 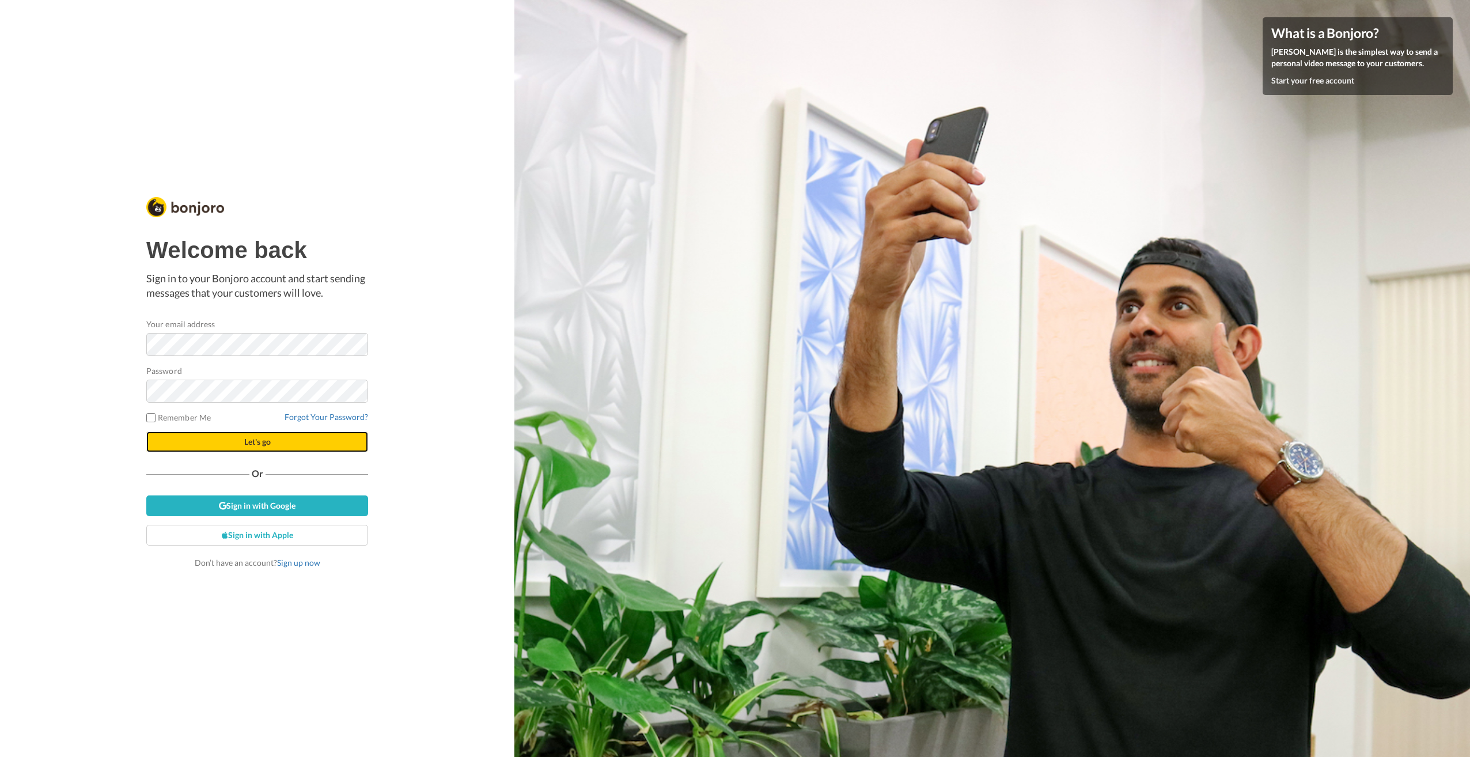 I want to click on label: Remember Me, so click(x=179, y=417).